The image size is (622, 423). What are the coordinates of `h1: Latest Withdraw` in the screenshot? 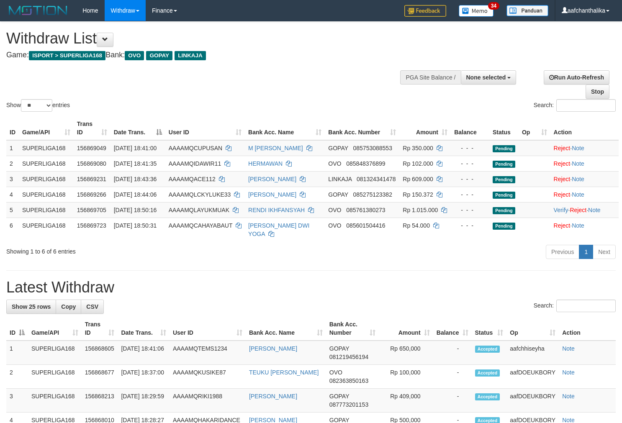 It's located at (311, 287).